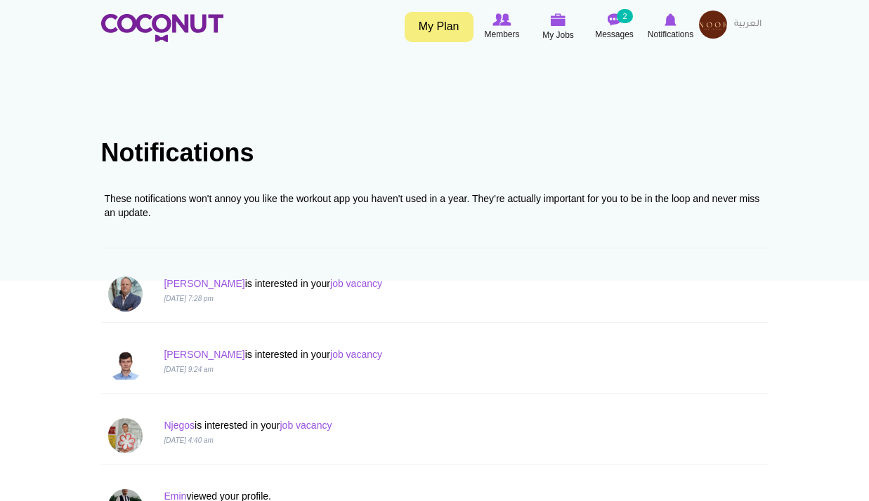 The image size is (869, 501). I want to click on img: Home, so click(162, 28).